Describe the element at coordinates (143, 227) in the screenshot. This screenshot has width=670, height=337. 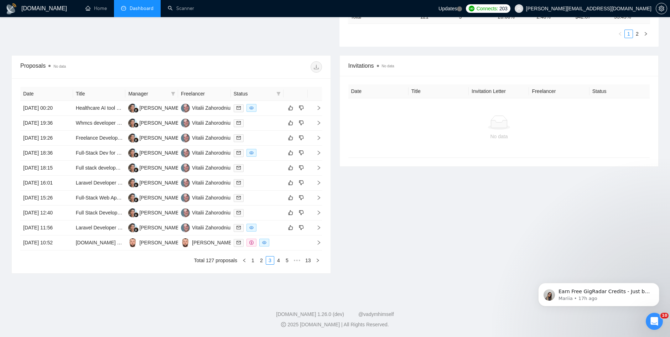
I see `a: Laravel Developer Needed to Migrate Existing SaaS Platform` at that location.